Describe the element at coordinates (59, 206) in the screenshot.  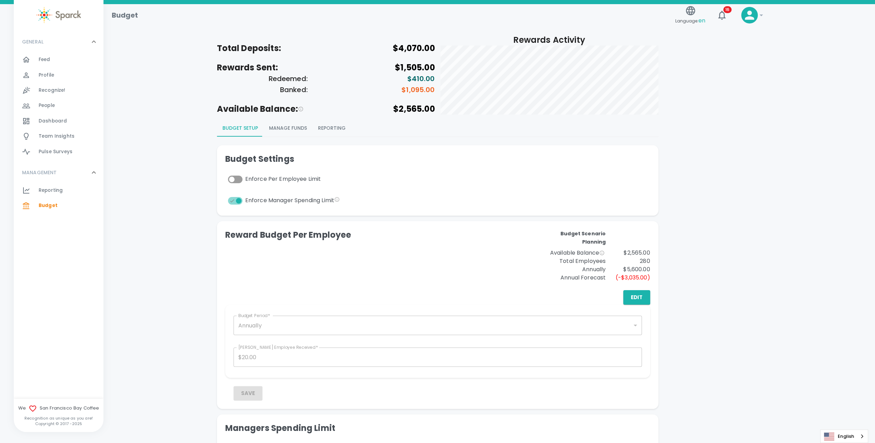
I see `div: Budget` at that location.